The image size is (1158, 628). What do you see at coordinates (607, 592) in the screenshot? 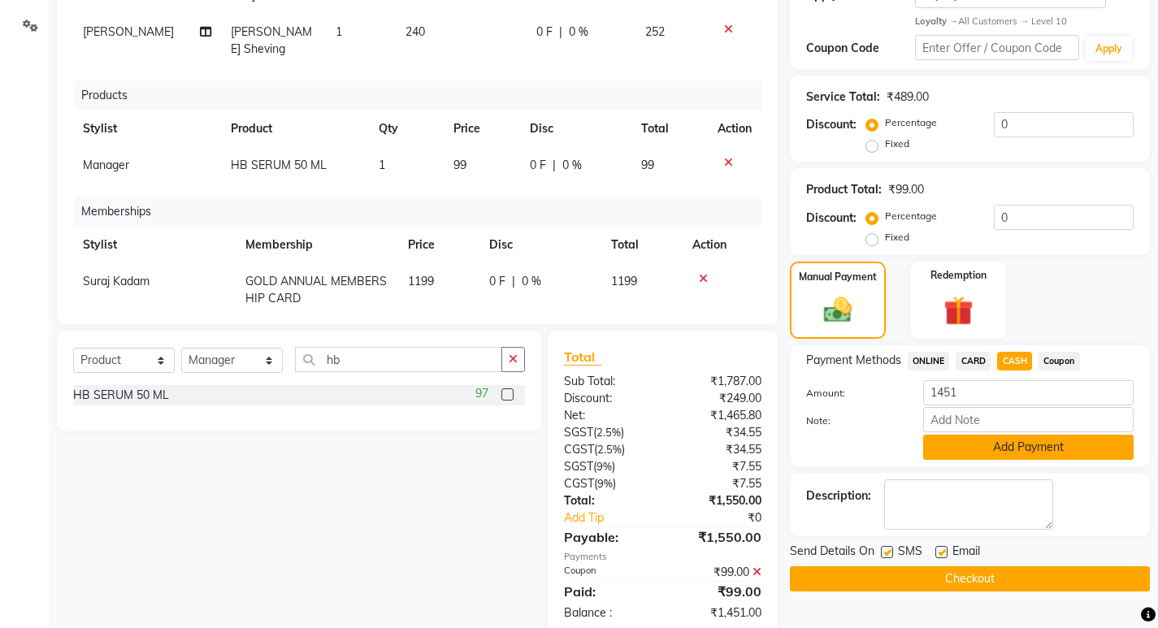
I see `div: Paid:` at bounding box center [607, 592].